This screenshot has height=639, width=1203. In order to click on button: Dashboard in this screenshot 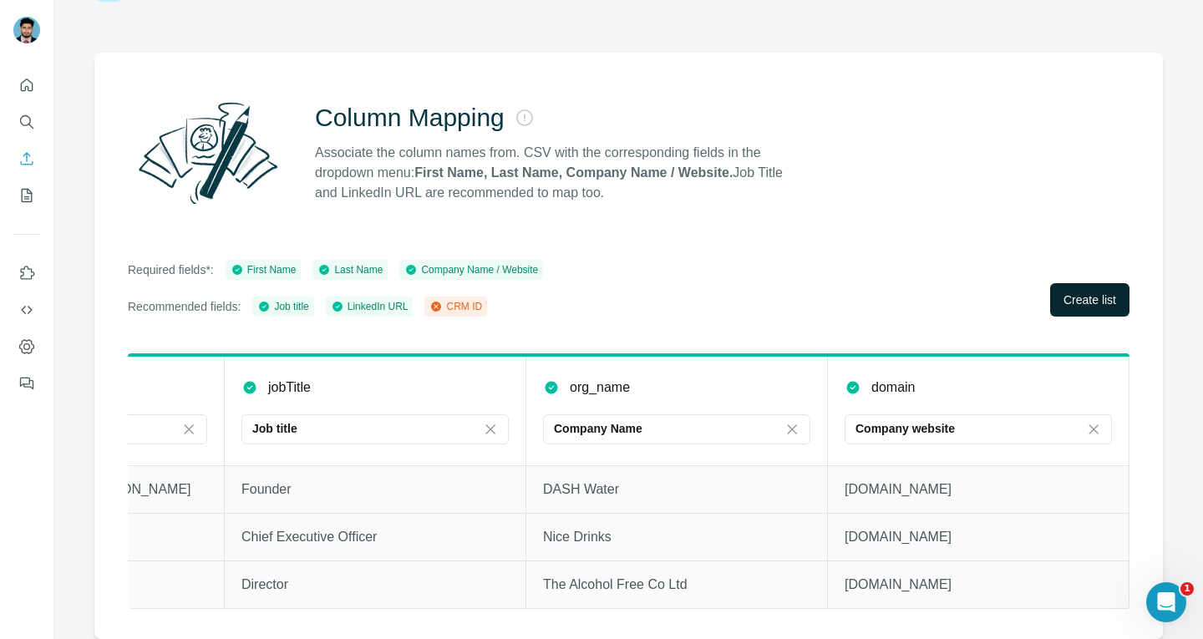, I will do `click(27, 347)`.